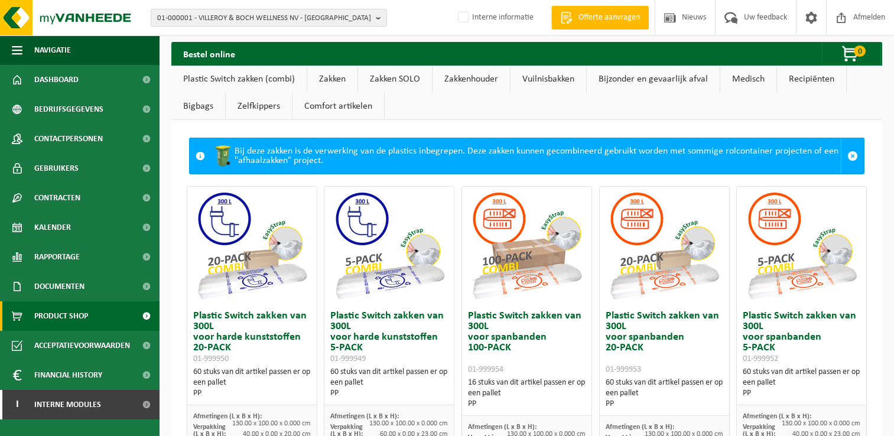 The image size is (894, 436). What do you see at coordinates (198, 106) in the screenshot?
I see `a: Bigbags` at bounding box center [198, 106].